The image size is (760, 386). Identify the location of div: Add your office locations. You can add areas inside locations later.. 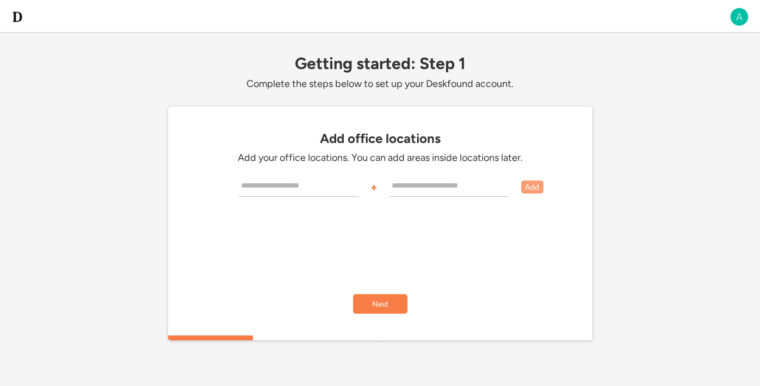
(380, 158).